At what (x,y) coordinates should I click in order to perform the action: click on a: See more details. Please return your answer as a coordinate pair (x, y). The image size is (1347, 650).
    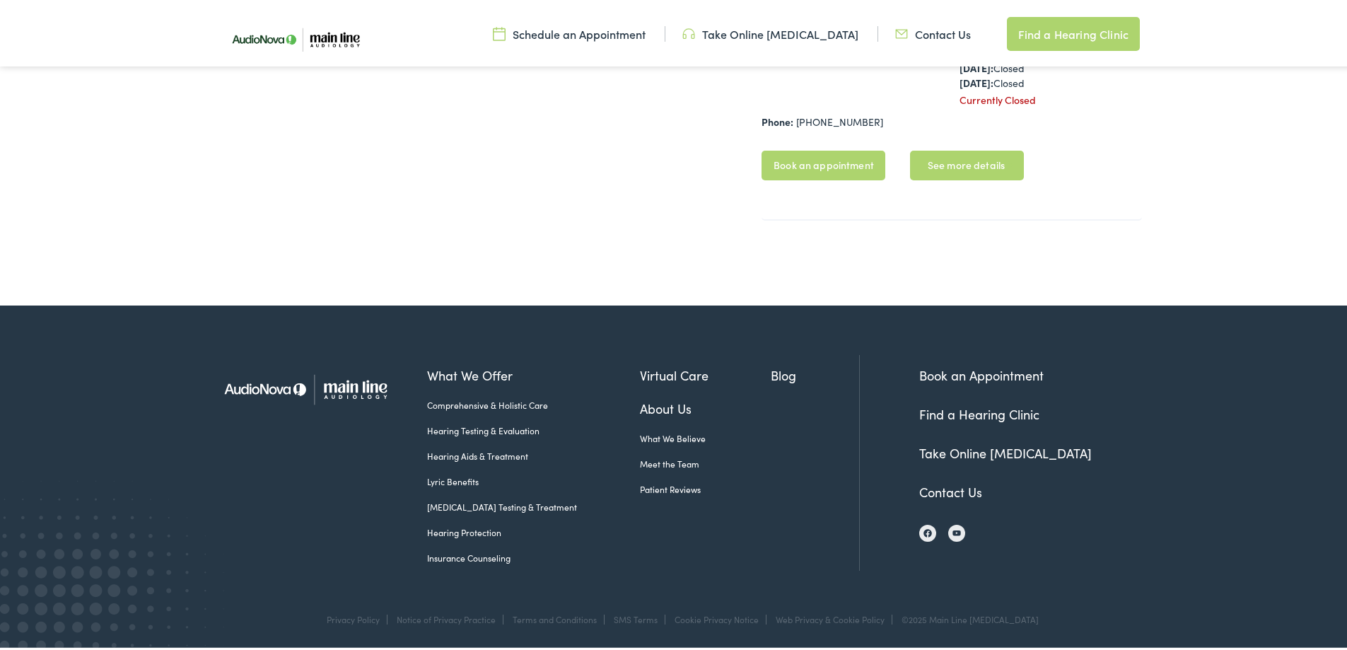
    Looking at the image, I should click on (967, 163).